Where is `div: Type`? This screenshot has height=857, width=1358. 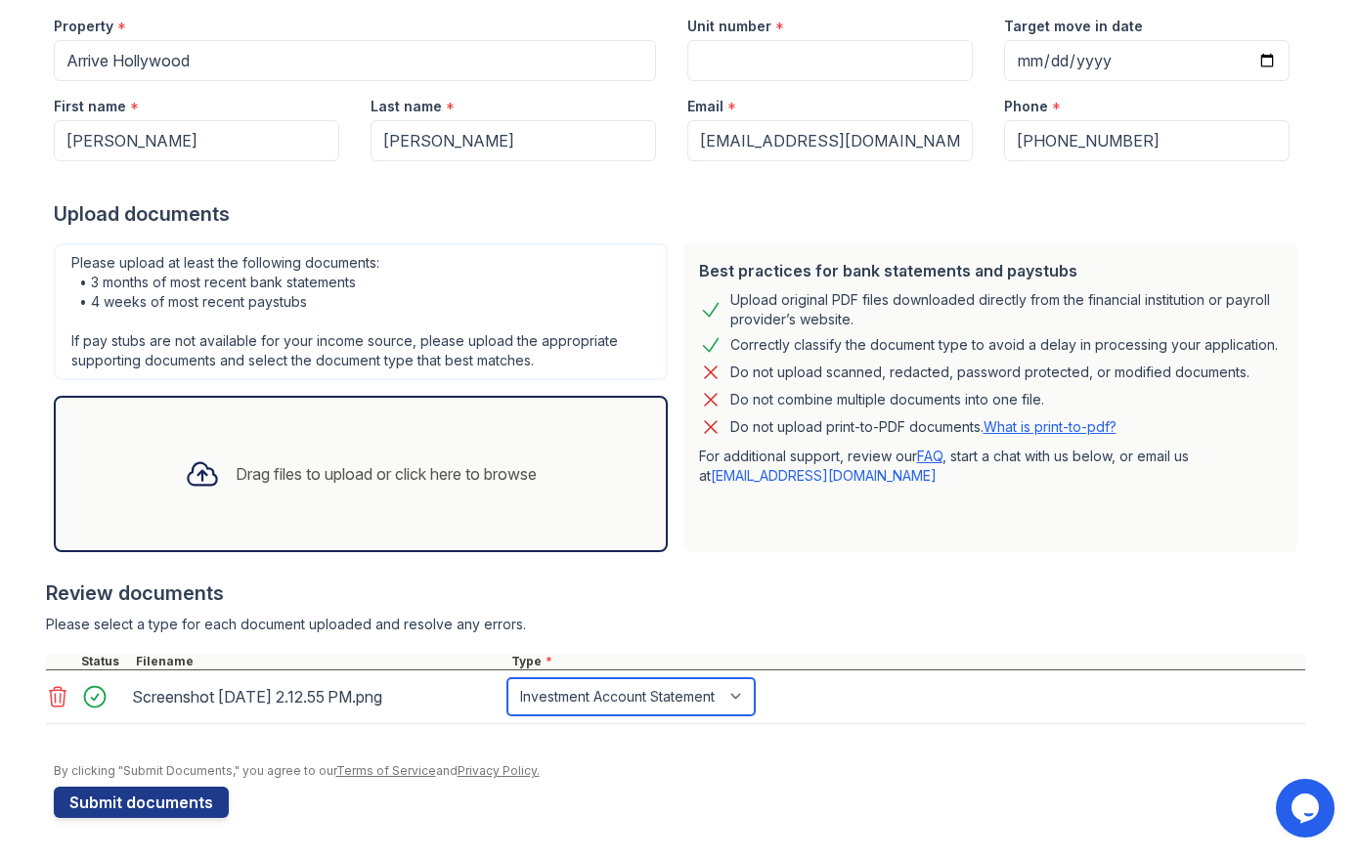 div: Type is located at coordinates (906, 662).